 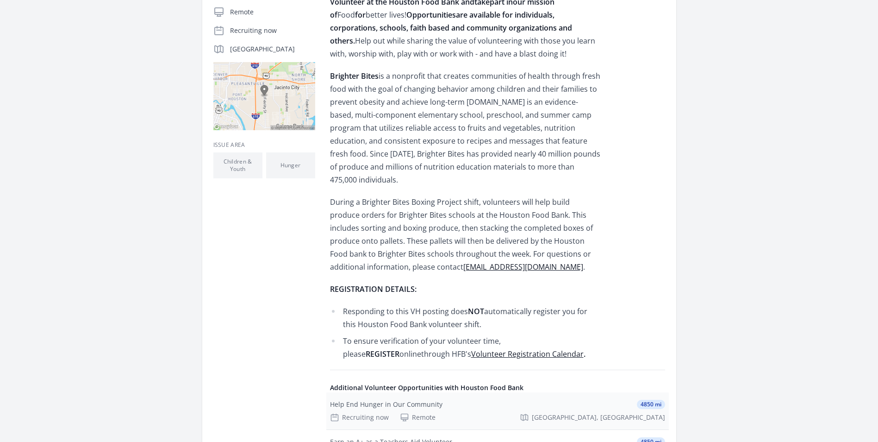 I want to click on strong: REGISTER, so click(x=382, y=354).